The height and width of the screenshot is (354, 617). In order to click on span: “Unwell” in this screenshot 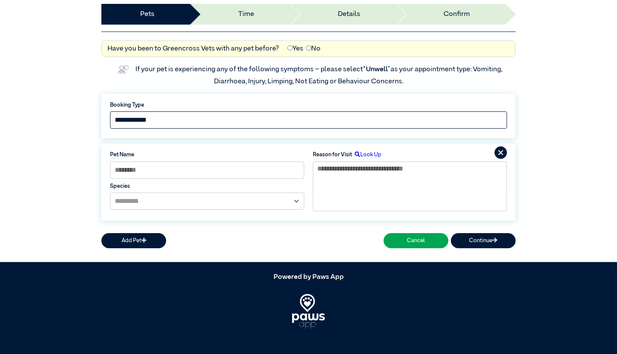, I will do `click(377, 69)`.